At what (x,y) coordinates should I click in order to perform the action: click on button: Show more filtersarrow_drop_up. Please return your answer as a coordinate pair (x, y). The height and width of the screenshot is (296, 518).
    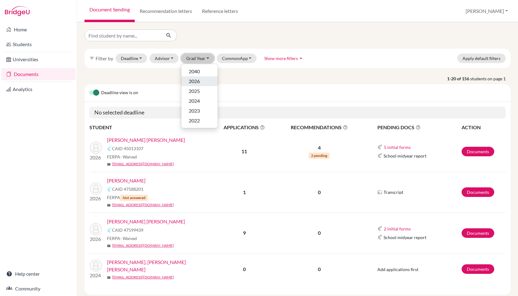
    Looking at the image, I should click on (284, 58).